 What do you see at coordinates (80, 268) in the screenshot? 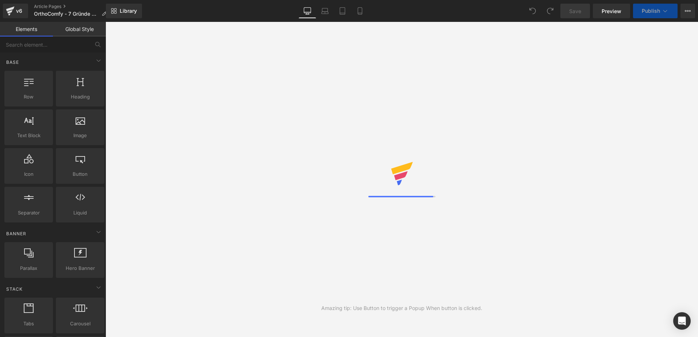
I see `span: Hero Banner` at bounding box center [80, 268].